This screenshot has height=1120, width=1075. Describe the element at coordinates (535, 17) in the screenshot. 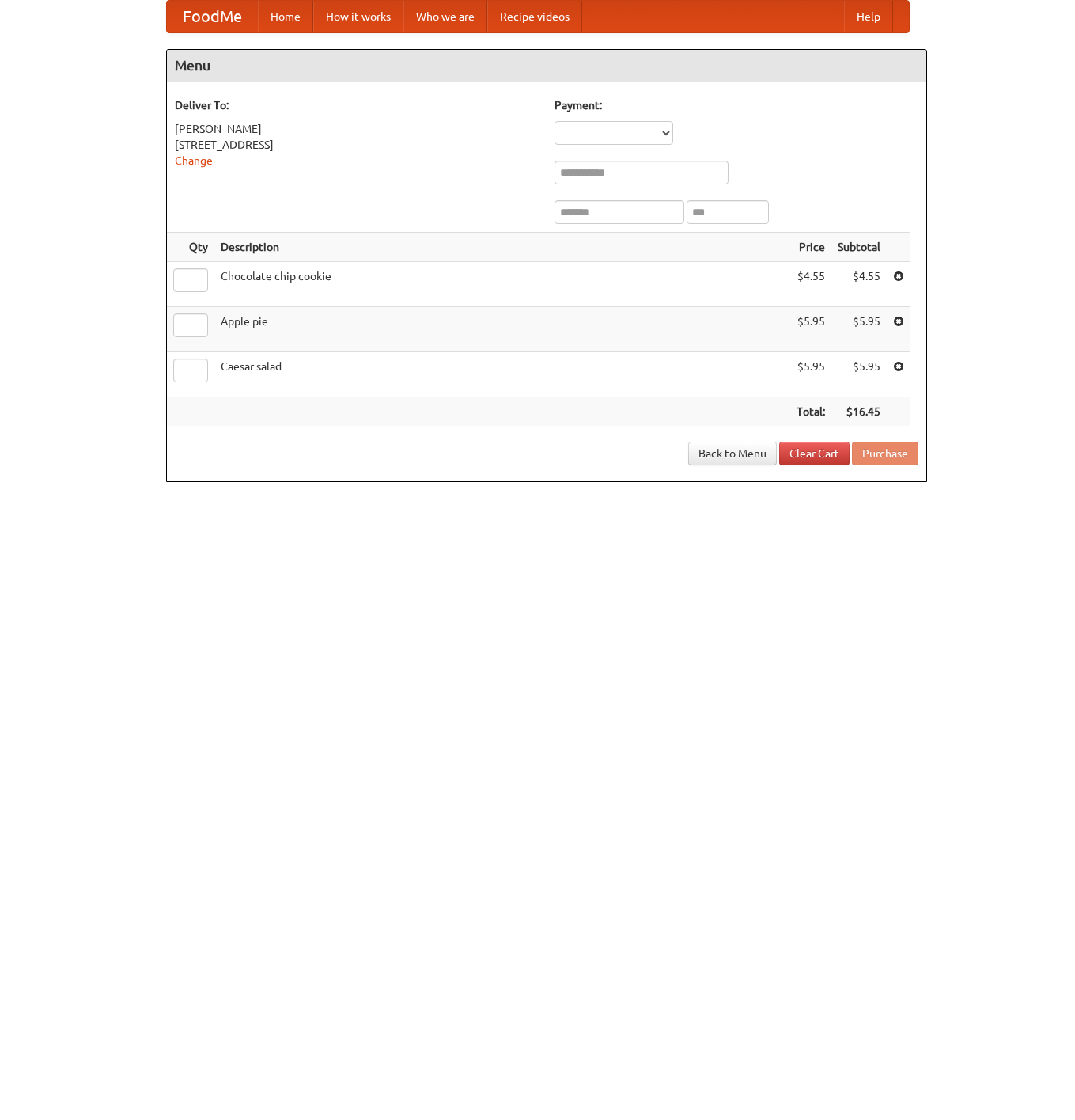

I see `a: Recipe videos` at that location.